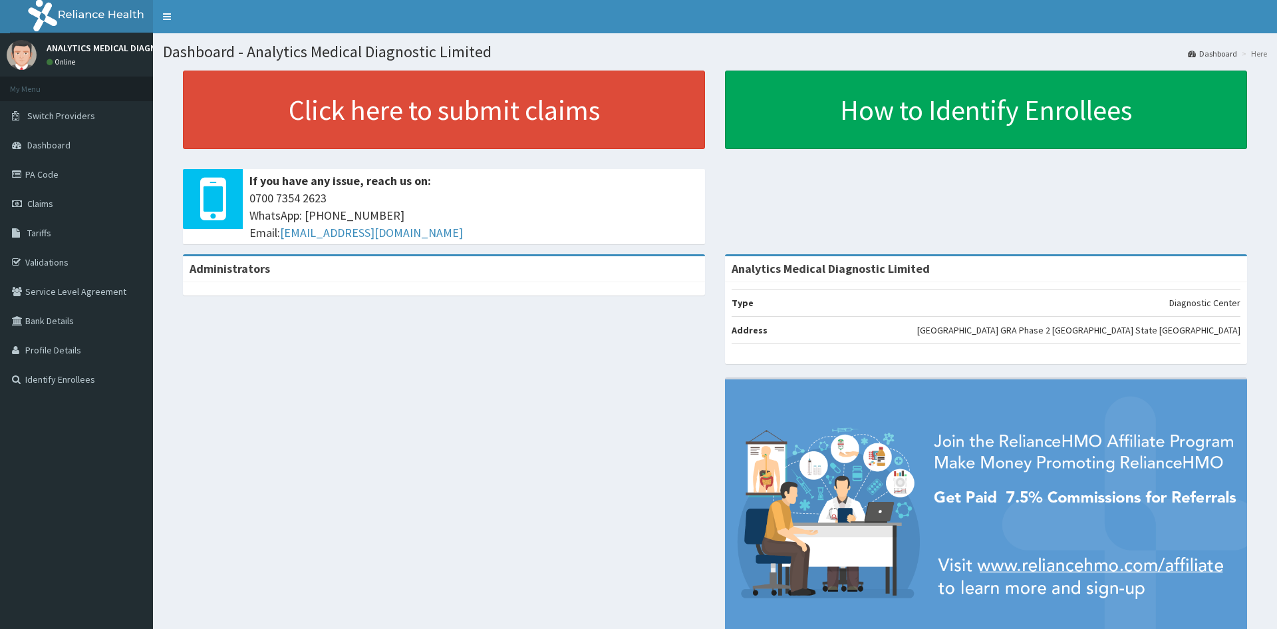 Image resolution: width=1277 pixels, height=629 pixels. I want to click on span: Switch Providers, so click(61, 116).